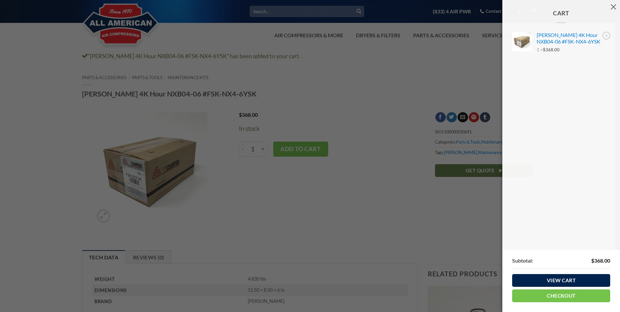  What do you see at coordinates (562, 296) in the screenshot?
I see `a: Checkout` at bounding box center [562, 296].